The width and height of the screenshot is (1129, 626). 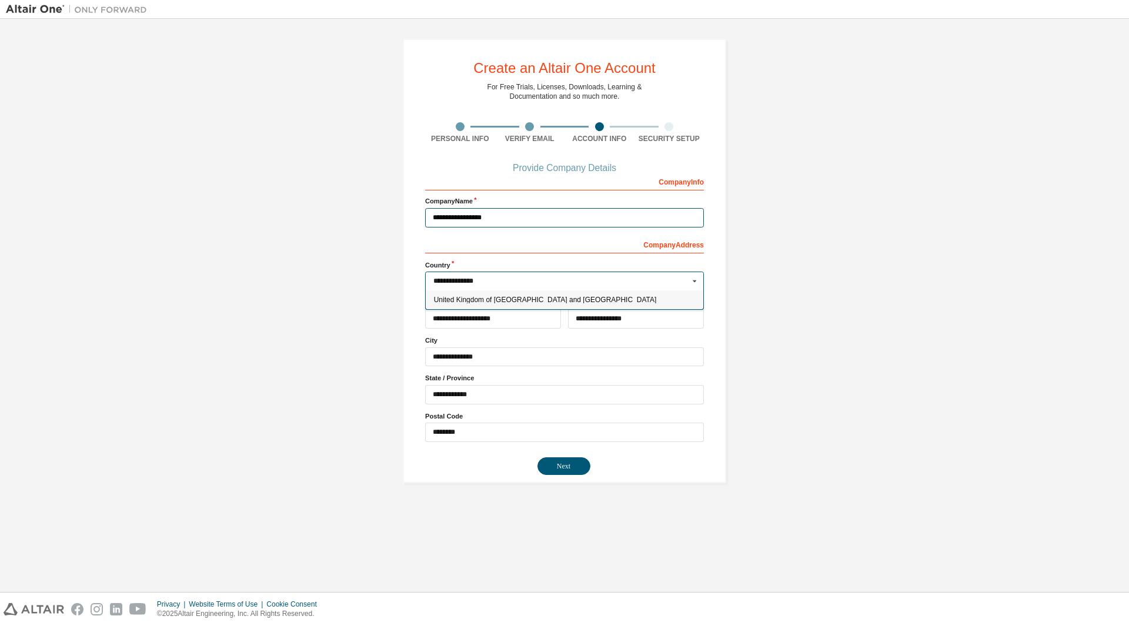 What do you see at coordinates (564, 340) in the screenshot?
I see `label: City` at bounding box center [564, 340].